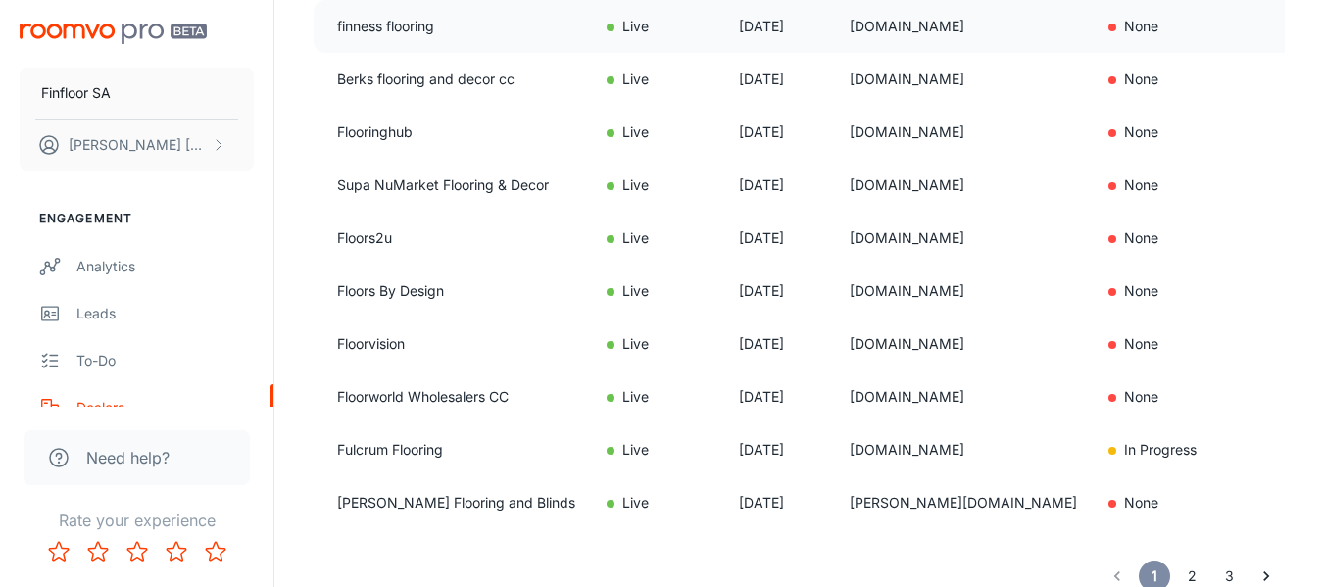  I want to click on button: Finfloor SA, so click(136, 93).